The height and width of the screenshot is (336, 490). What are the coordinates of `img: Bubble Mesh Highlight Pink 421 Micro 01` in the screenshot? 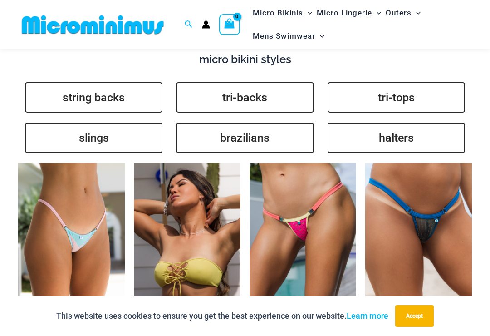 It's located at (303, 243).